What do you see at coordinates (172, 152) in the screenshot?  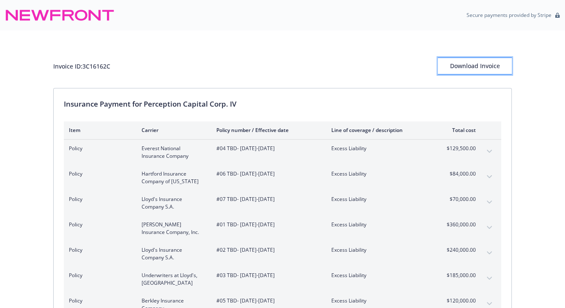 I see `span: Everest National Insurance Company` at bounding box center [172, 152].